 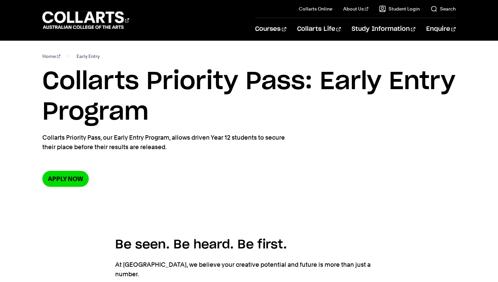 What do you see at coordinates (383, 29) in the screenshot?
I see `a: Study Information` at bounding box center [383, 29].